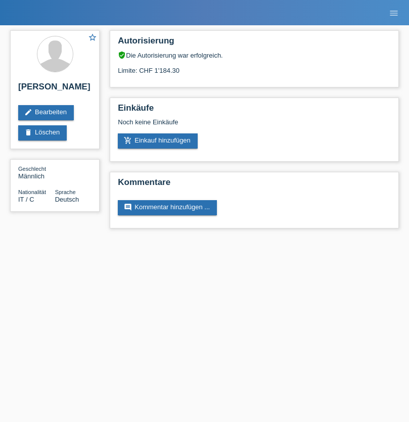 This screenshot has width=409, height=422. I want to click on i: menu, so click(394, 13).